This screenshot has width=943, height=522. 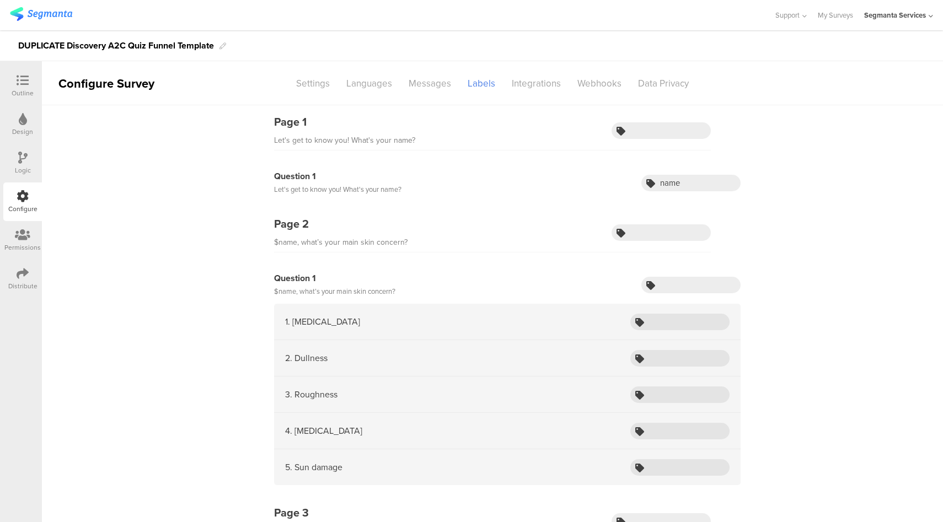 I want to click on div: Permissions, so click(x=23, y=248).